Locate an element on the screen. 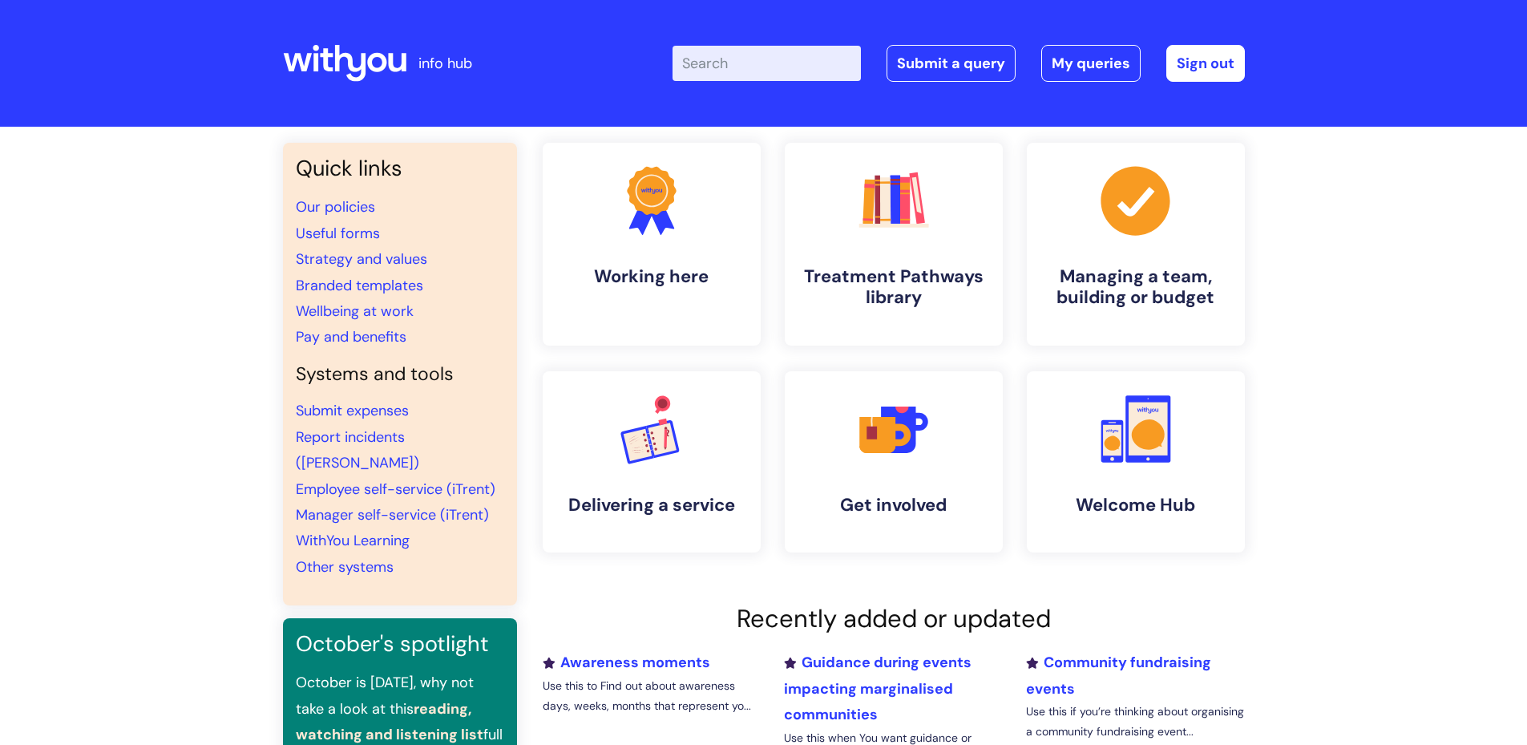  h3: Quick links is located at coordinates (400, 168).